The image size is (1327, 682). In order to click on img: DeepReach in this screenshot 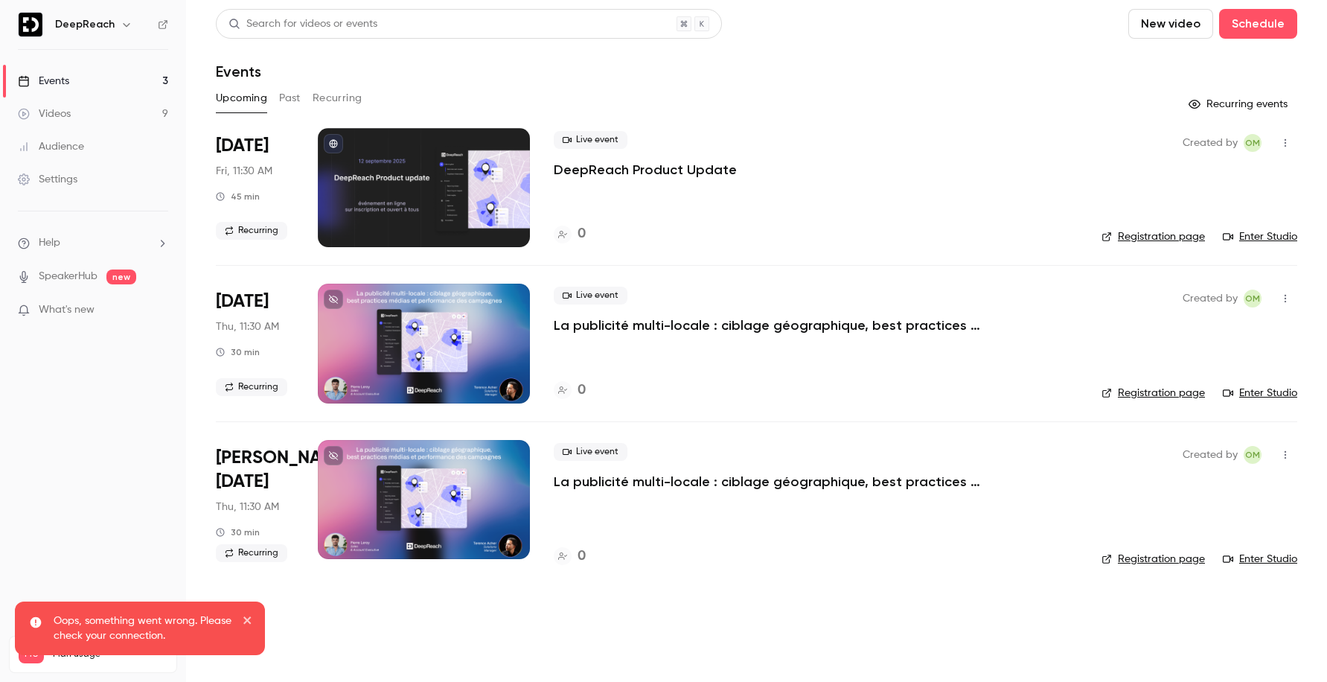, I will do `click(31, 25)`.